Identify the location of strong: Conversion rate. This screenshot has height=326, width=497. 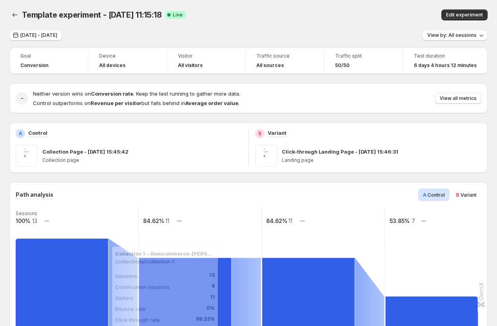
(112, 94).